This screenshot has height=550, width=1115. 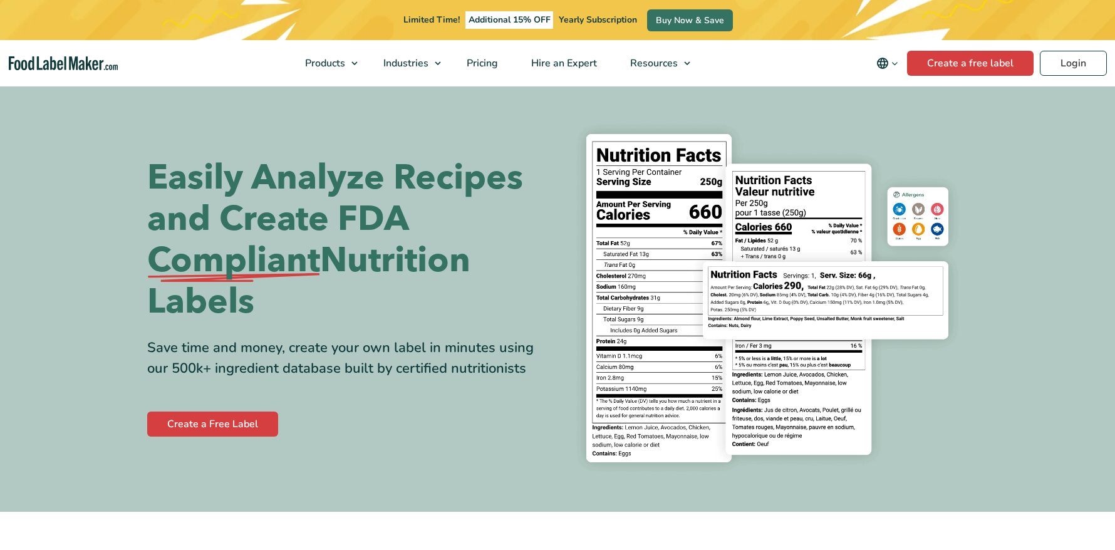 What do you see at coordinates (212, 424) in the screenshot?
I see `a: Create a Free Label` at bounding box center [212, 424].